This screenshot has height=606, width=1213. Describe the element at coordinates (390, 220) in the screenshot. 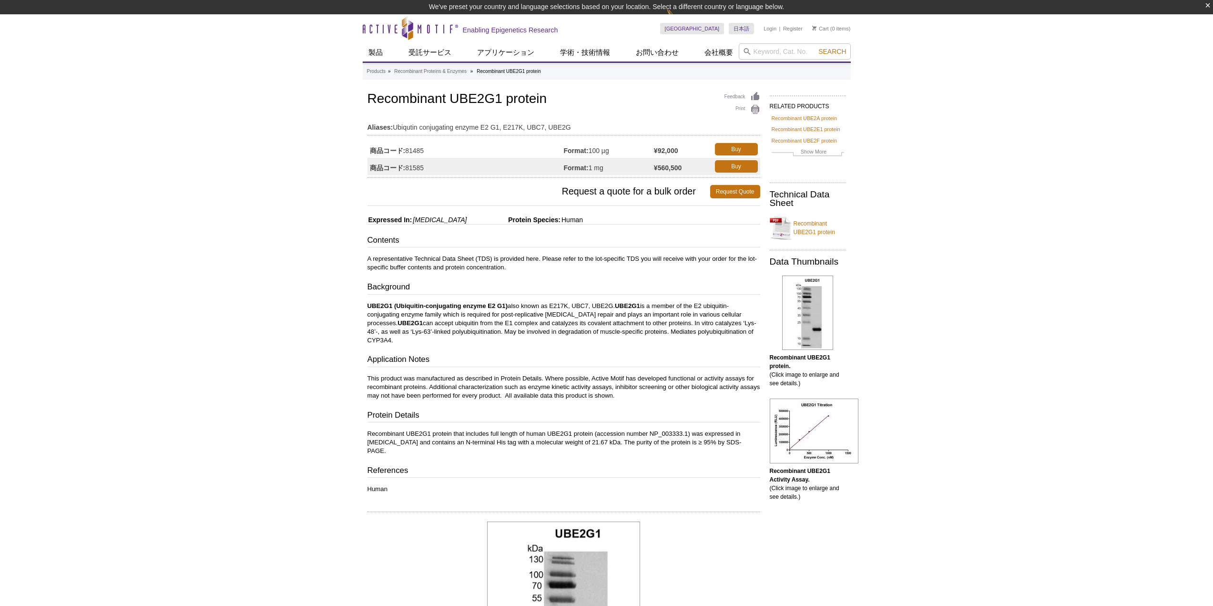

I see `span: Expressed In:` at that location.